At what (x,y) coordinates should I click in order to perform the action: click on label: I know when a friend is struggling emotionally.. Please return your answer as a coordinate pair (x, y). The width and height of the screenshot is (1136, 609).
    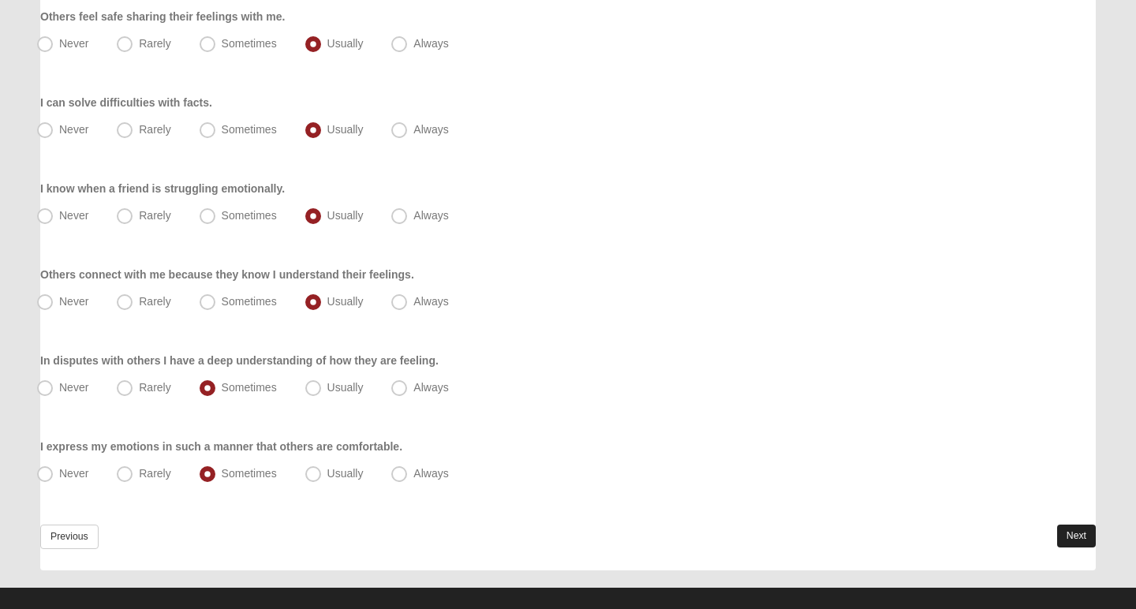
    Looking at the image, I should click on (163, 189).